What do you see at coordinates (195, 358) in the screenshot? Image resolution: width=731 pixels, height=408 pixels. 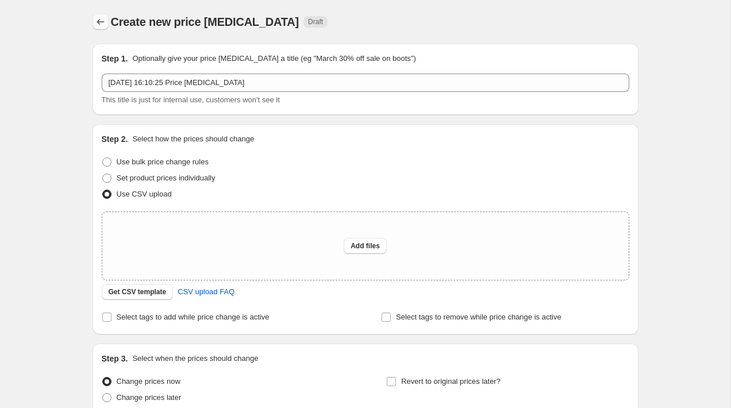 I see `p: Select when the prices should change` at bounding box center [195, 358].